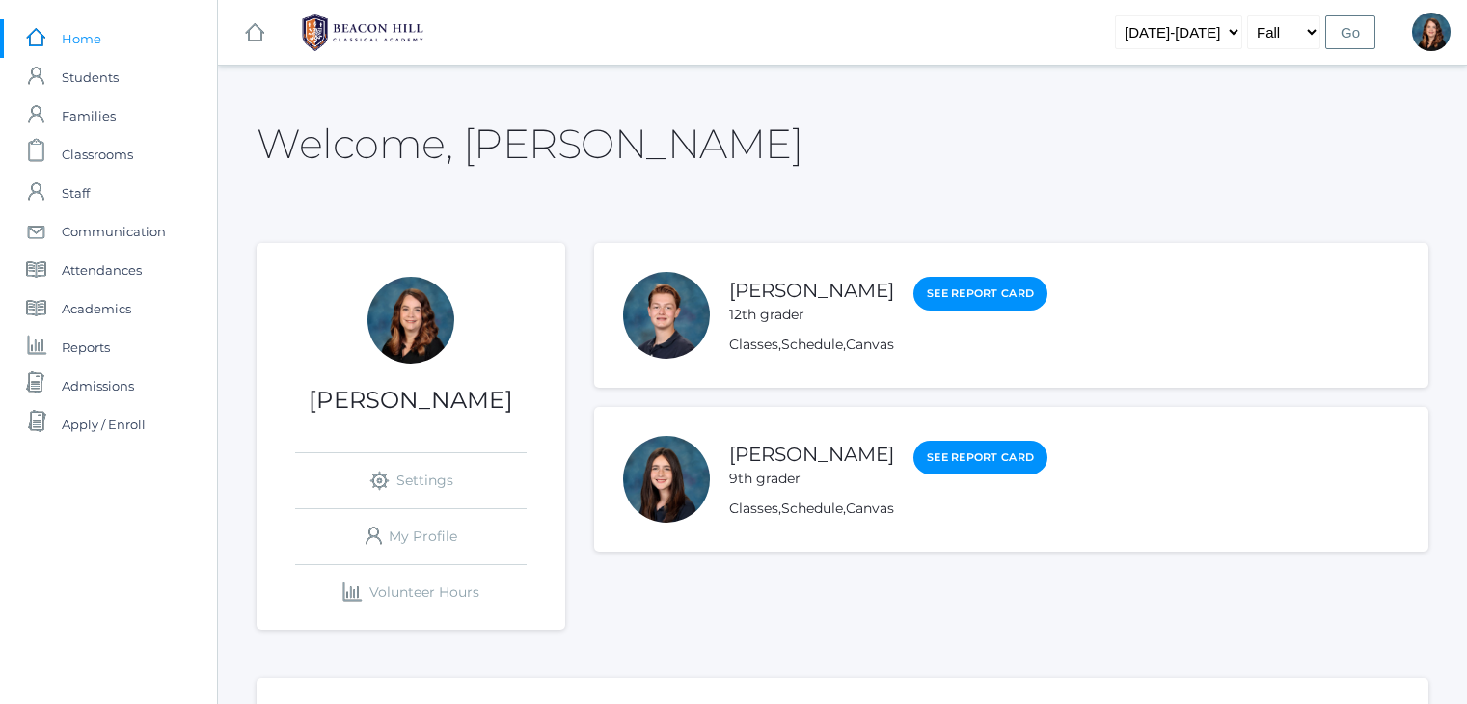 Image resolution: width=1467 pixels, height=704 pixels. Describe the element at coordinates (86, 347) in the screenshot. I see `span: Reports` at that location.